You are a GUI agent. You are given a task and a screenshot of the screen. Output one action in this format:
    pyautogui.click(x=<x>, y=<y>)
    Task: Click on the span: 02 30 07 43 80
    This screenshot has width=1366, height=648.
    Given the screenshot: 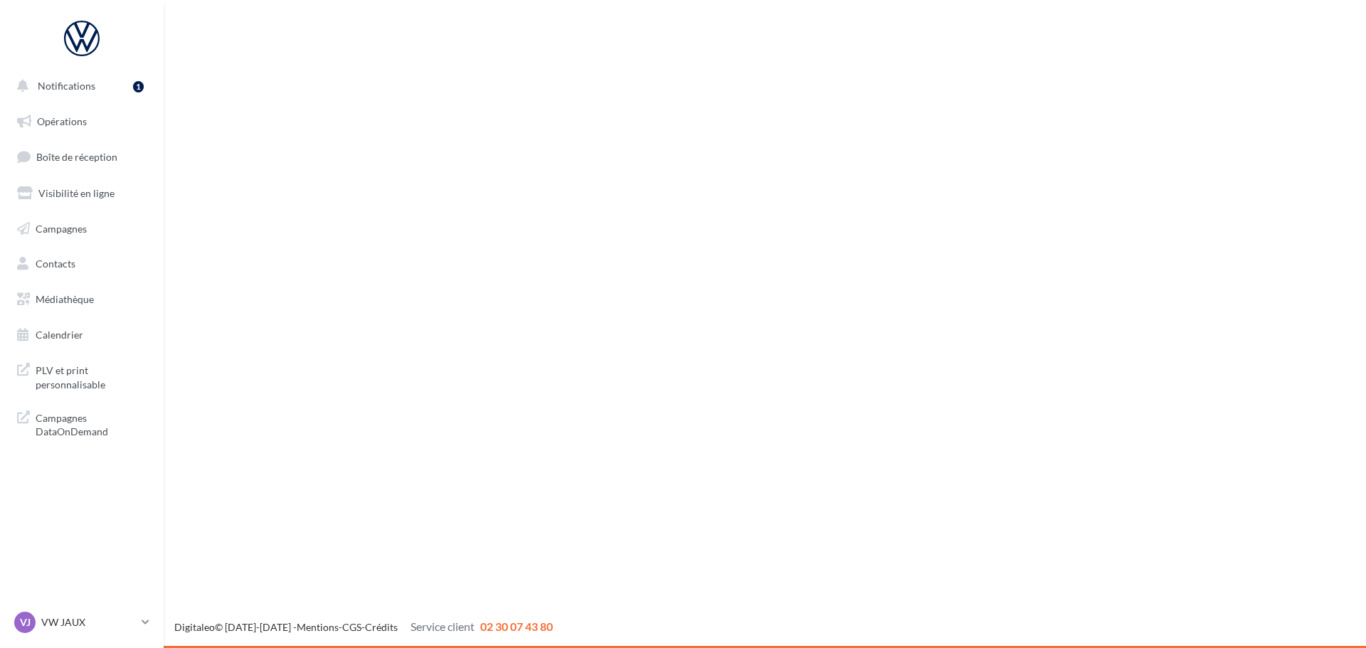 What is the action you would take?
    pyautogui.click(x=517, y=626)
    